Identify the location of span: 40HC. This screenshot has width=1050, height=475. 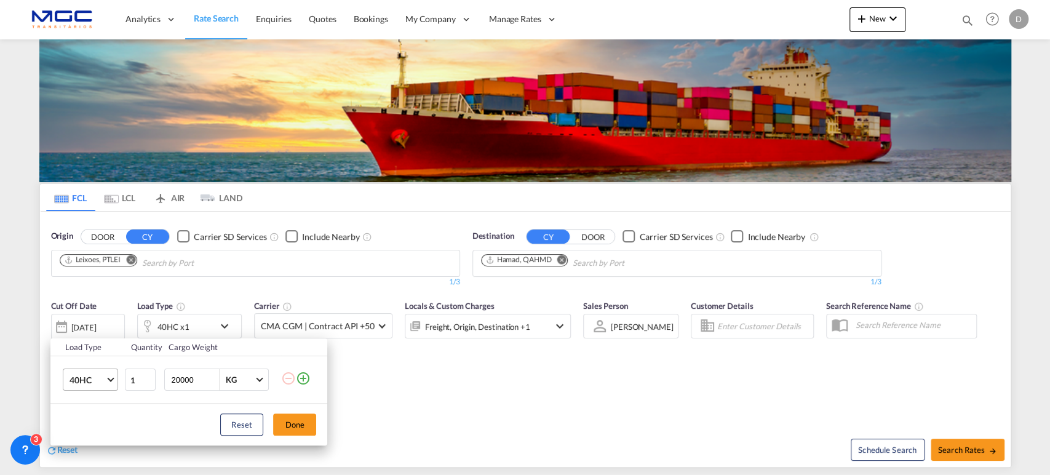
(87, 380).